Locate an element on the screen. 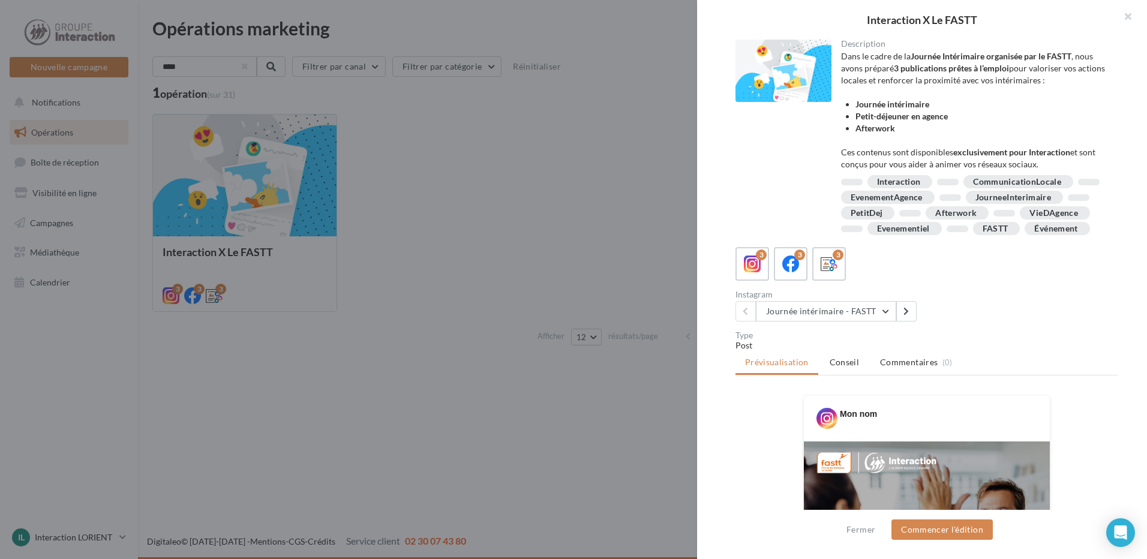 Image resolution: width=1147 pixels, height=559 pixels. div: Mon nom is located at coordinates (859, 414).